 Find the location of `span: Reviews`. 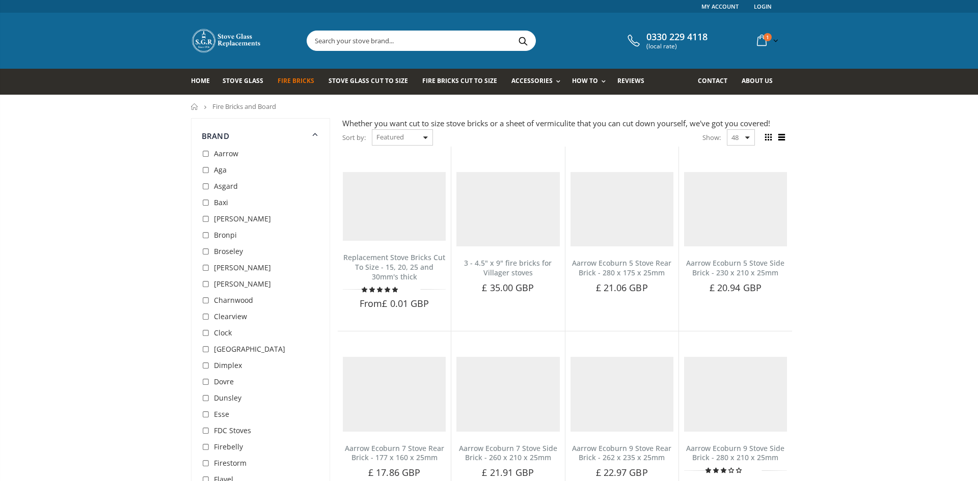

span: Reviews is located at coordinates (630, 80).